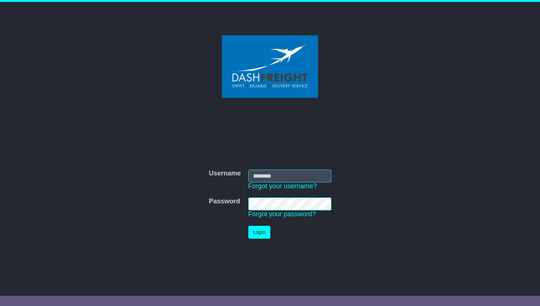 The height and width of the screenshot is (306, 540). Describe the element at coordinates (224, 201) in the screenshot. I see `label: Password` at that location.